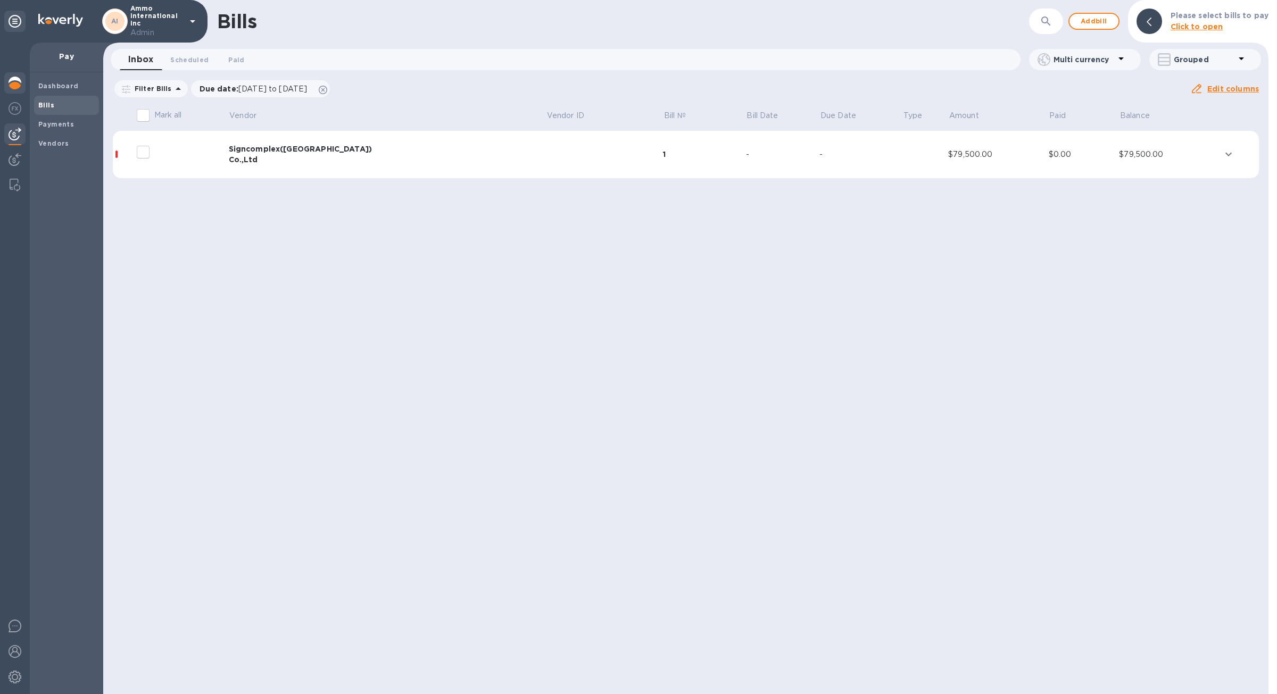 The image size is (1277, 694). Describe the element at coordinates (189, 60) in the screenshot. I see `span: Scheduled` at that location.